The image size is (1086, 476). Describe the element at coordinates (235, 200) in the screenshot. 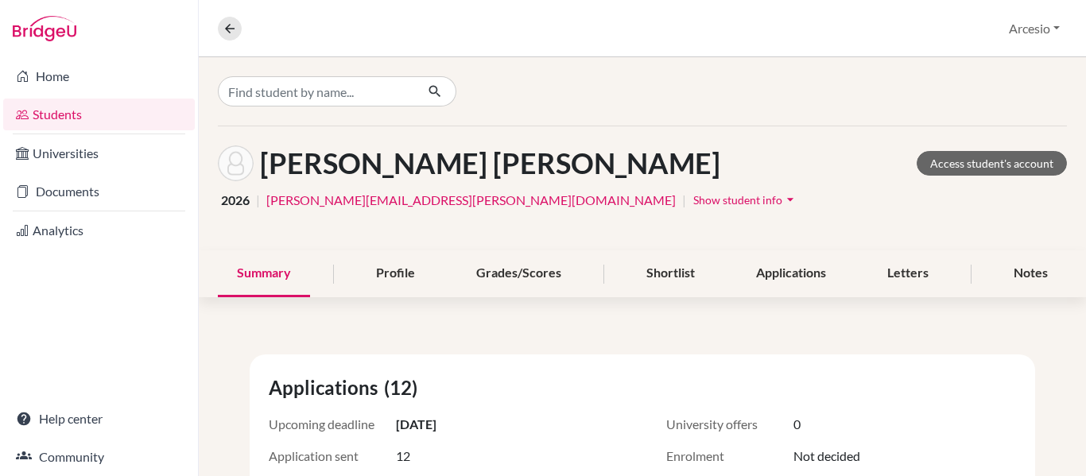

I see `span: 2026` at that location.